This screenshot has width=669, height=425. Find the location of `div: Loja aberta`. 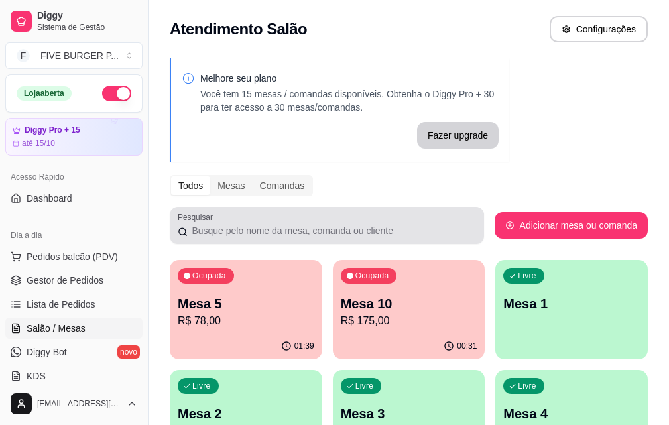

div: Loja aberta is located at coordinates (44, 93).